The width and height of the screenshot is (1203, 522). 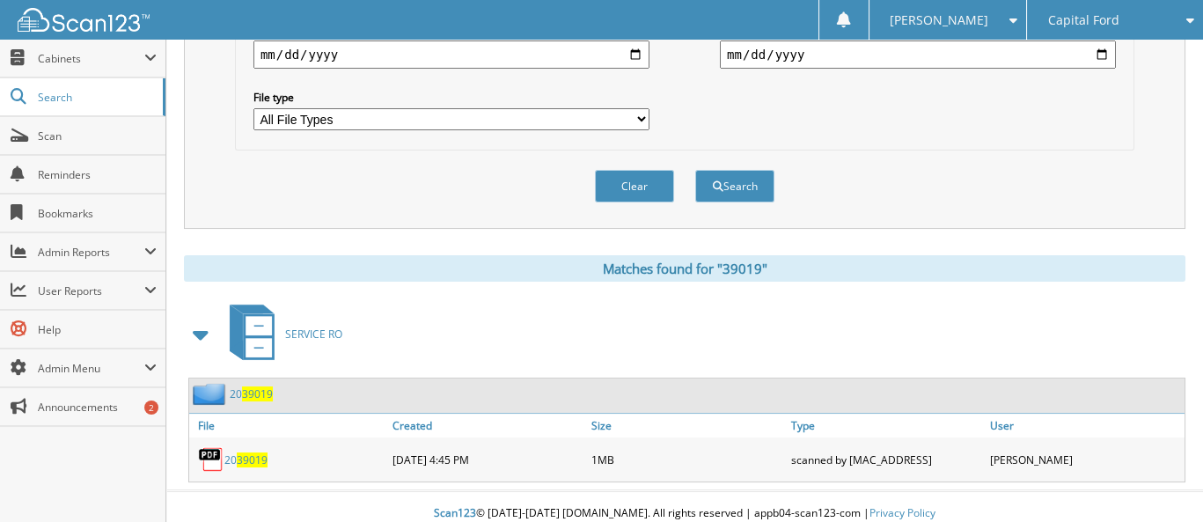 I want to click on span: Admin Reports, so click(x=91, y=252).